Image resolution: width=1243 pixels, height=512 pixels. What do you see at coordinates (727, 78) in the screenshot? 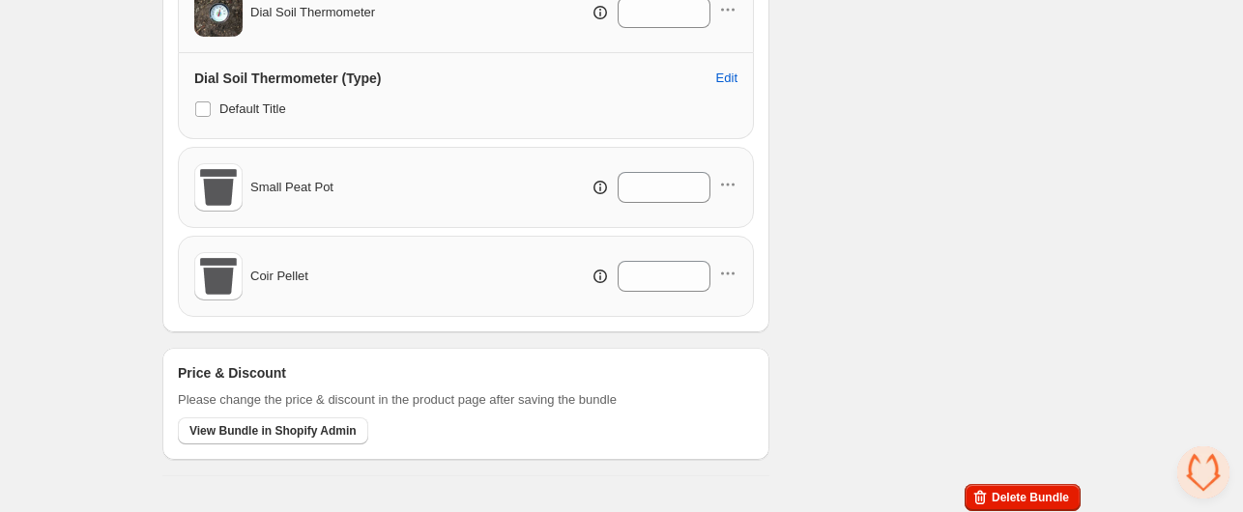
I see `span: Edit` at bounding box center [727, 78].